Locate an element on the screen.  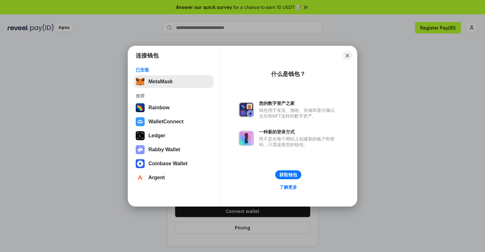
div: WalletConnect is located at coordinates (166, 122).